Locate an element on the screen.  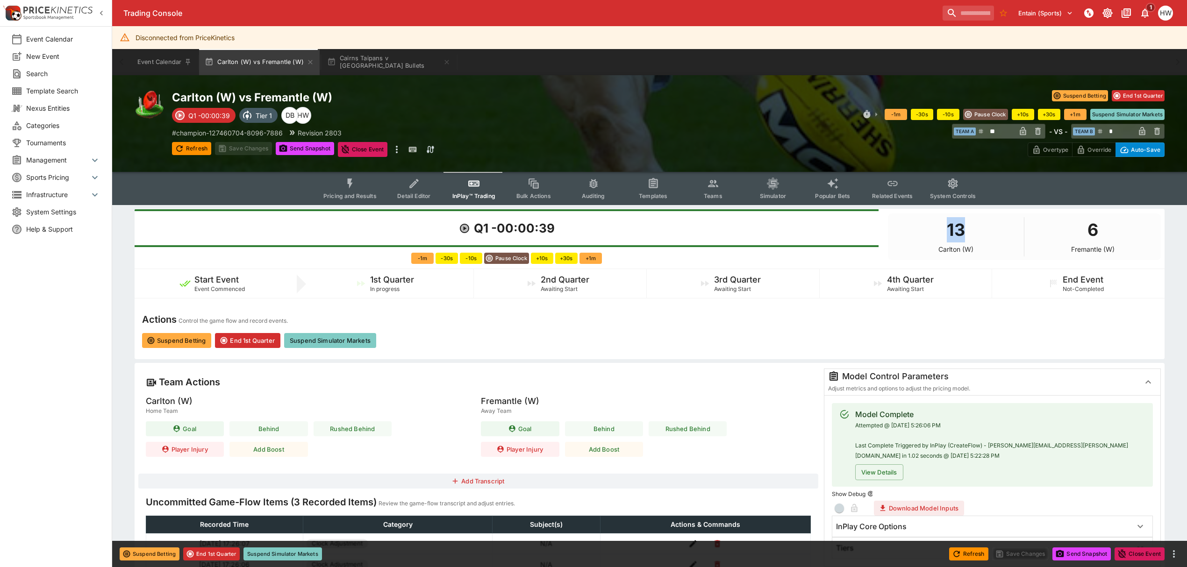
p: Override is located at coordinates (1099, 150).